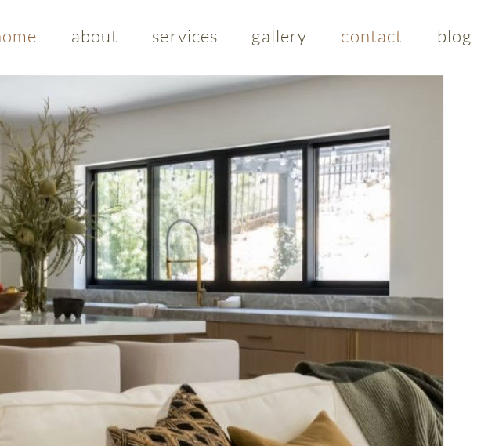 This screenshot has height=446, width=488. Describe the element at coordinates (372, 35) in the screenshot. I see `span: contact` at that location.